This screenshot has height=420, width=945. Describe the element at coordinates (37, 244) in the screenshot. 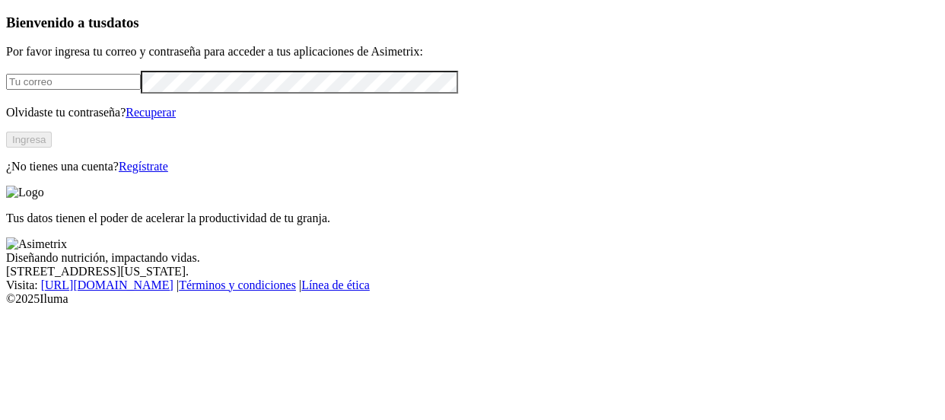

I see `img: Asimetrix` at that location.